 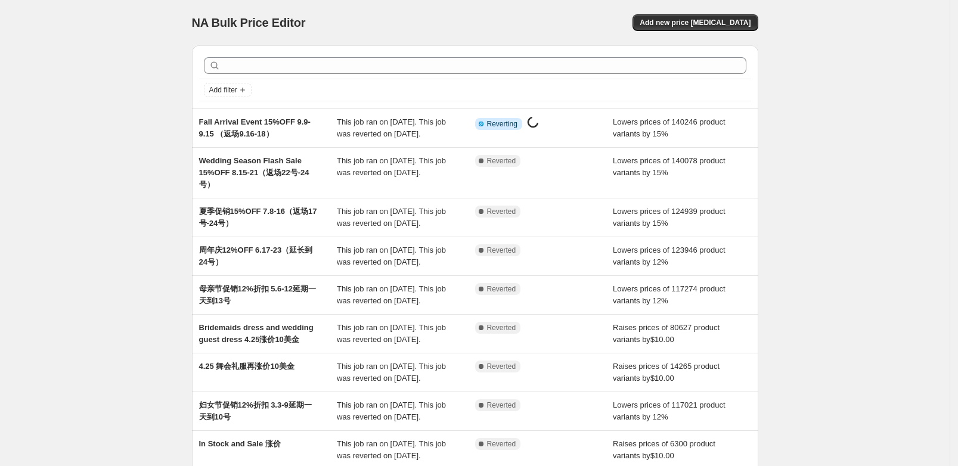 What do you see at coordinates (666, 333) in the screenshot?
I see `span: Raises prices of 80627 product variants by` at bounding box center [666, 333].